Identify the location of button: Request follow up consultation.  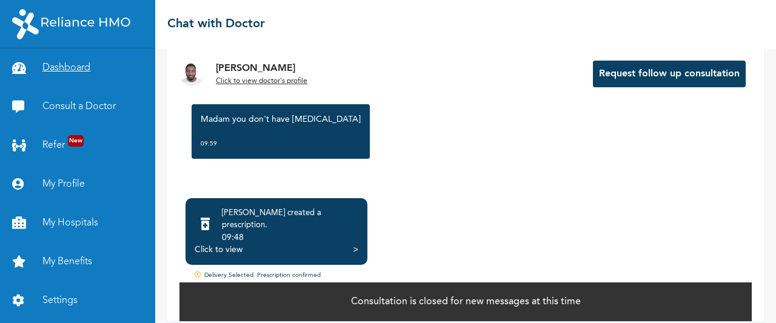
(669, 74).